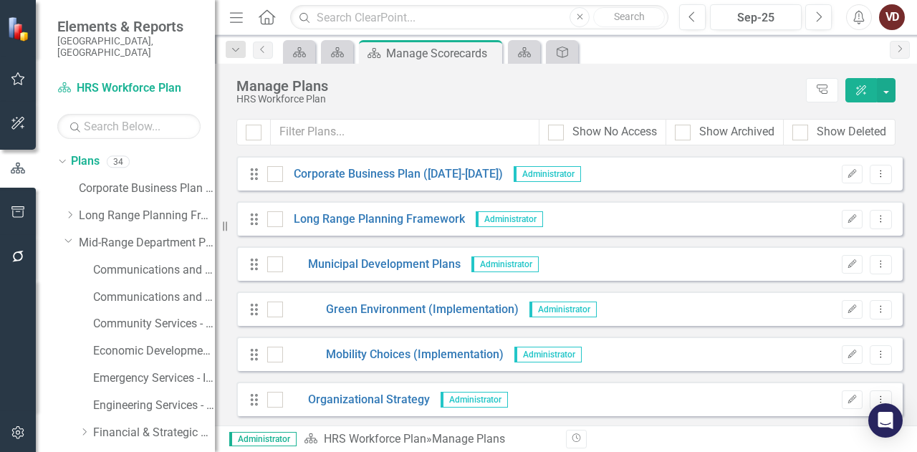 Image resolution: width=917 pixels, height=452 pixels. Describe the element at coordinates (85, 161) in the screenshot. I see `a: Plans` at that location.